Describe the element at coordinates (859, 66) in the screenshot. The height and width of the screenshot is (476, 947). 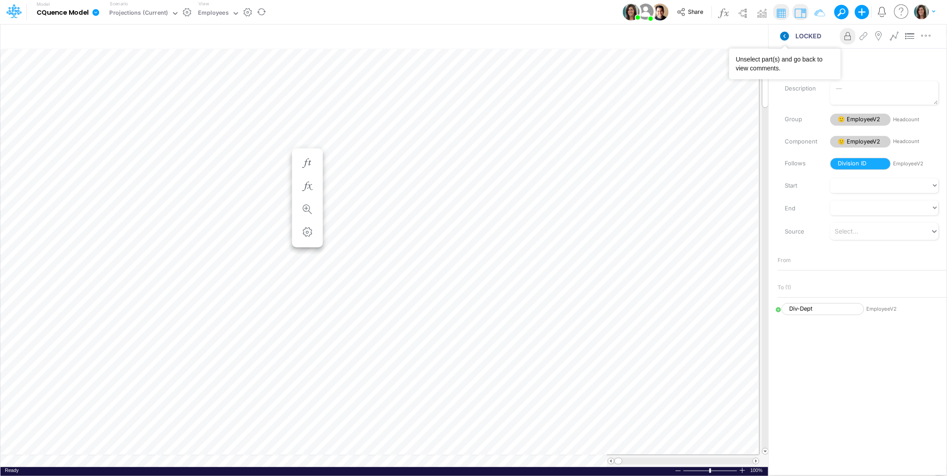
I see `input: — Node name —` at that location.